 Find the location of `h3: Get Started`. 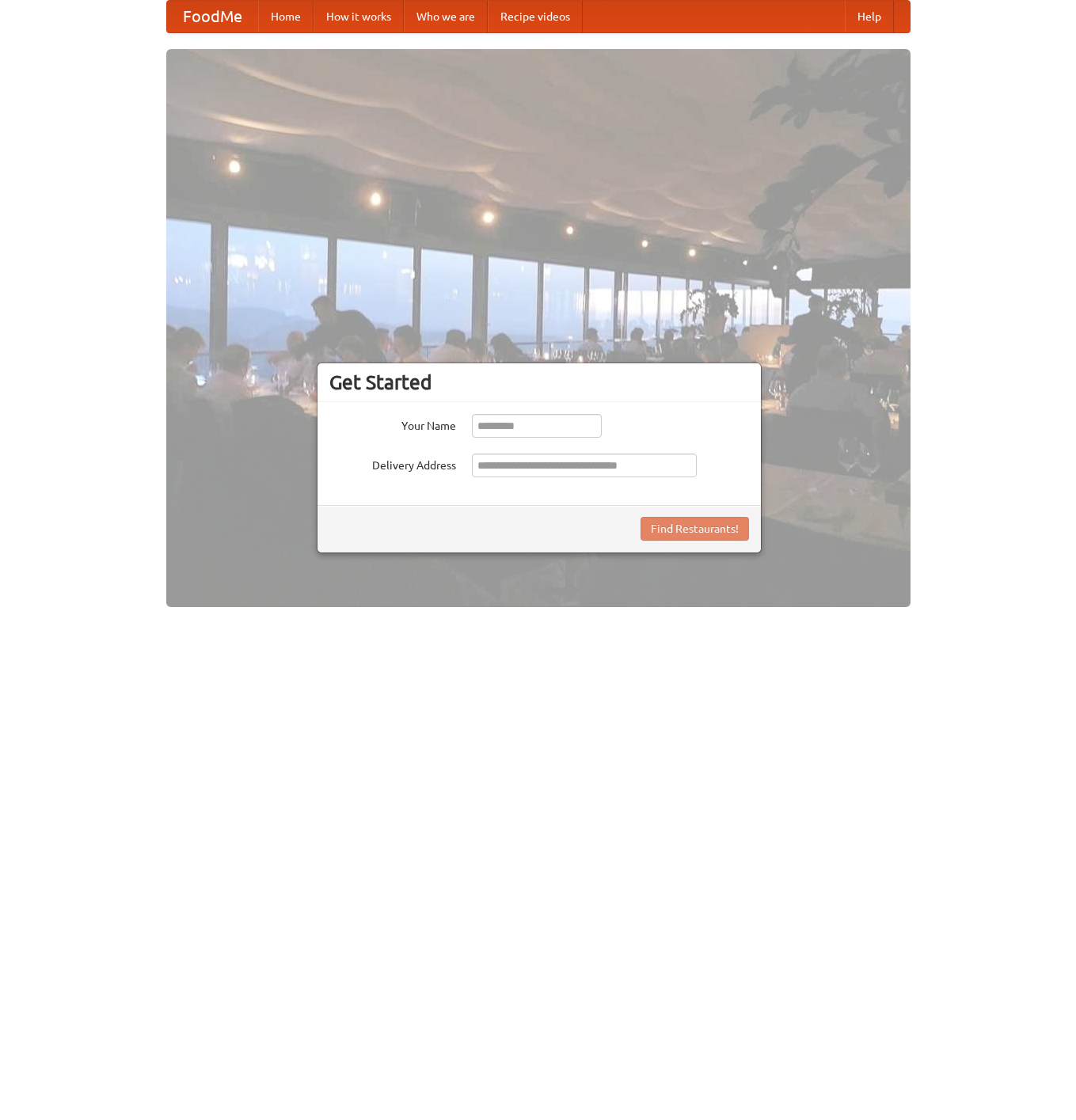

h3: Get Started is located at coordinates (539, 382).